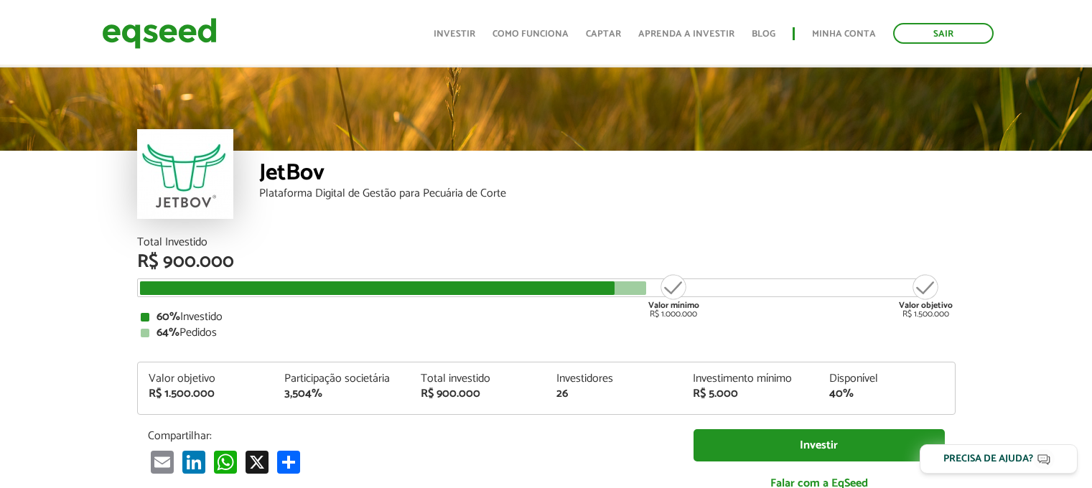 This screenshot has width=1092, height=488. Describe the element at coordinates (607, 194) in the screenshot. I see `div: Plataforma Digital de Gestão para Pecuária de Corte` at that location.